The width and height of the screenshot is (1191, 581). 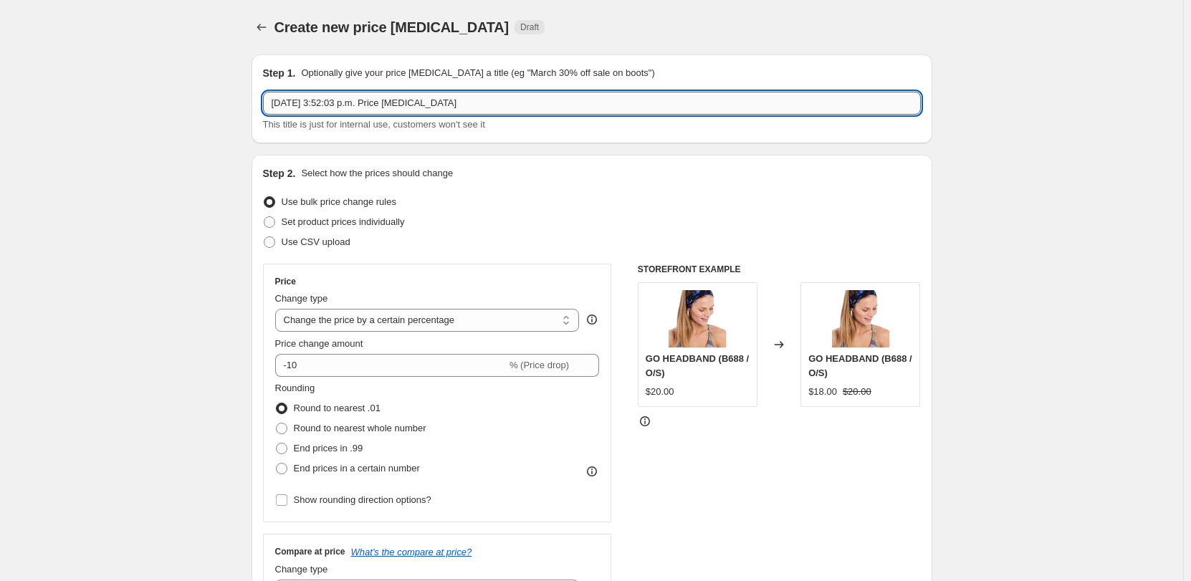 What do you see at coordinates (539, 365) in the screenshot?
I see `span: % (Price drop)` at bounding box center [539, 365].